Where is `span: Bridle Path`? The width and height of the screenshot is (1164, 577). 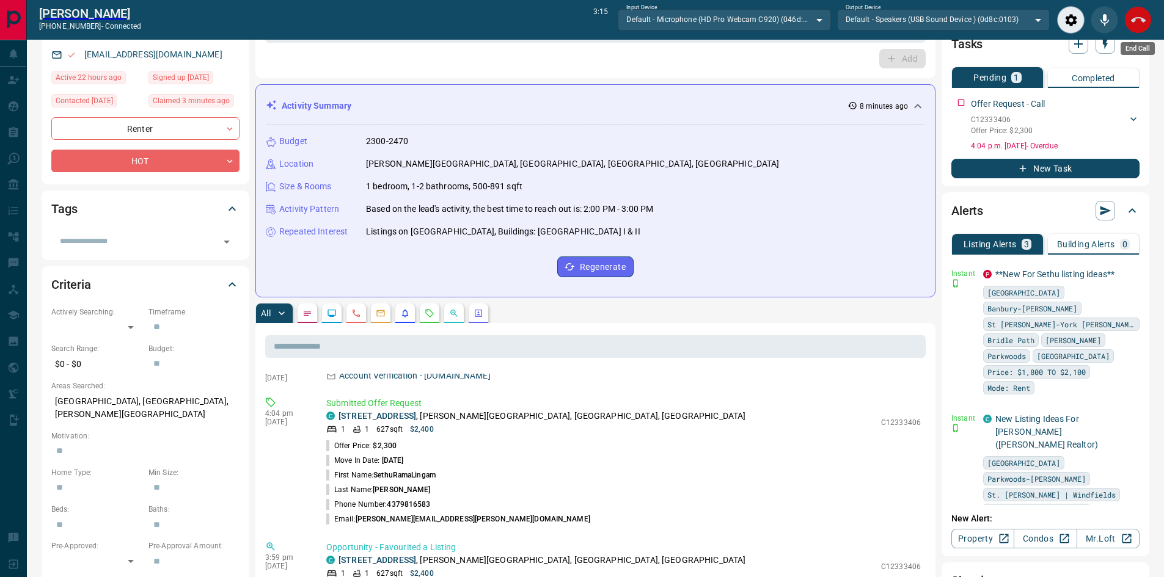 span: Bridle Path is located at coordinates (1010, 340).